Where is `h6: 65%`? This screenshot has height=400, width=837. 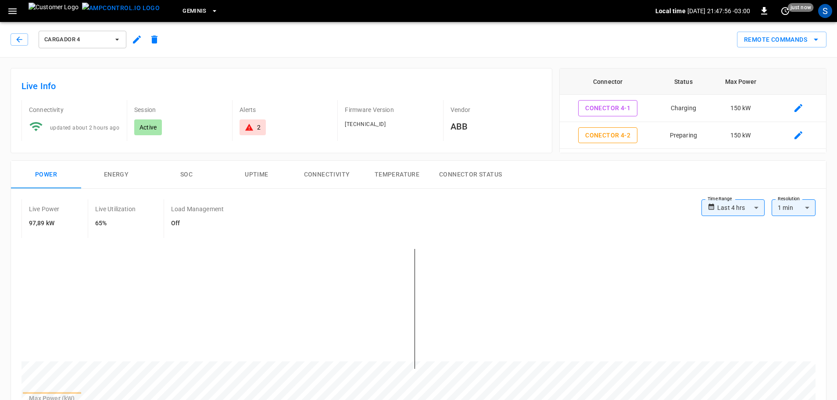 h6: 65% is located at coordinates (115, 223).